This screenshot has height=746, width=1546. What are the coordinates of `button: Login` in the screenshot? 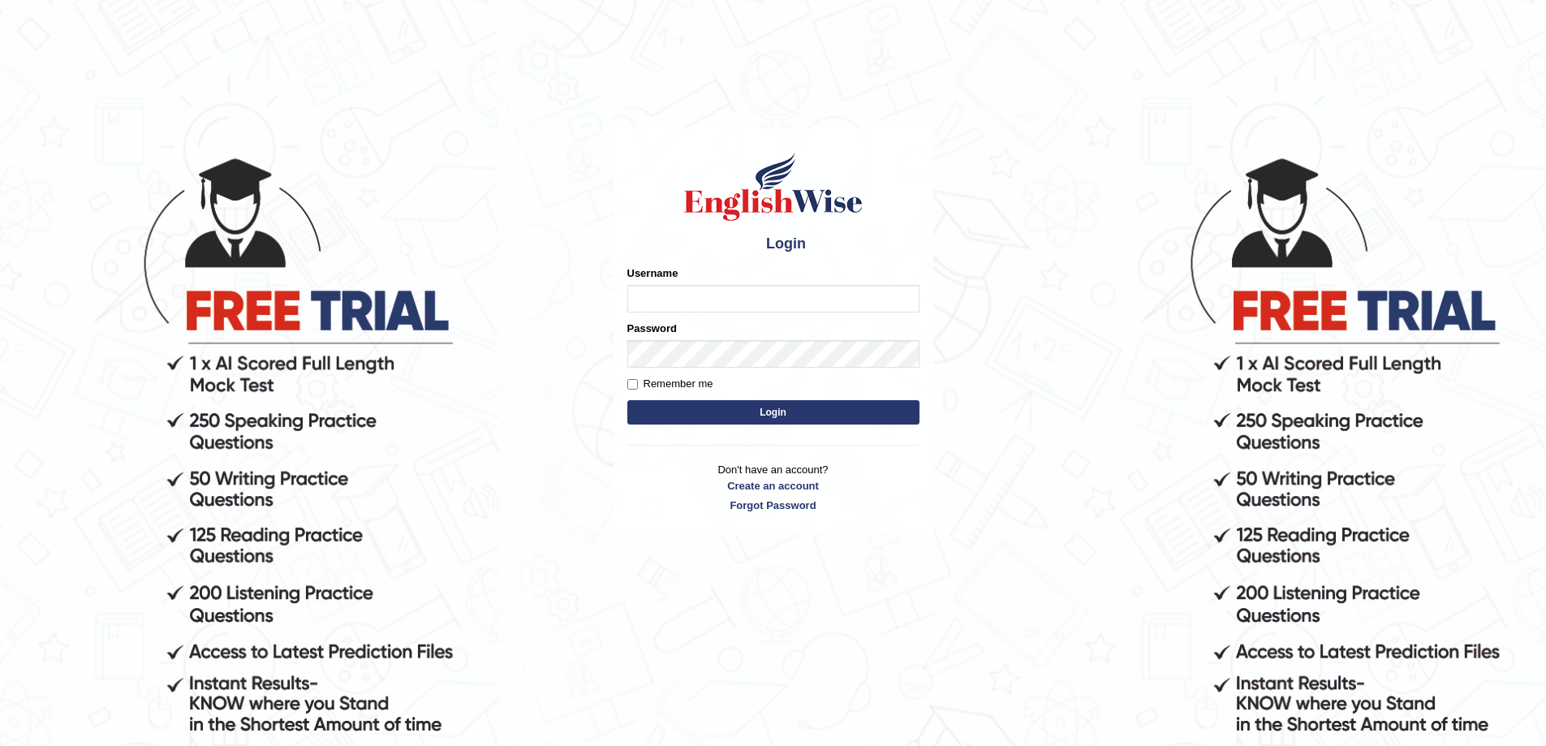 It's located at (773, 412).